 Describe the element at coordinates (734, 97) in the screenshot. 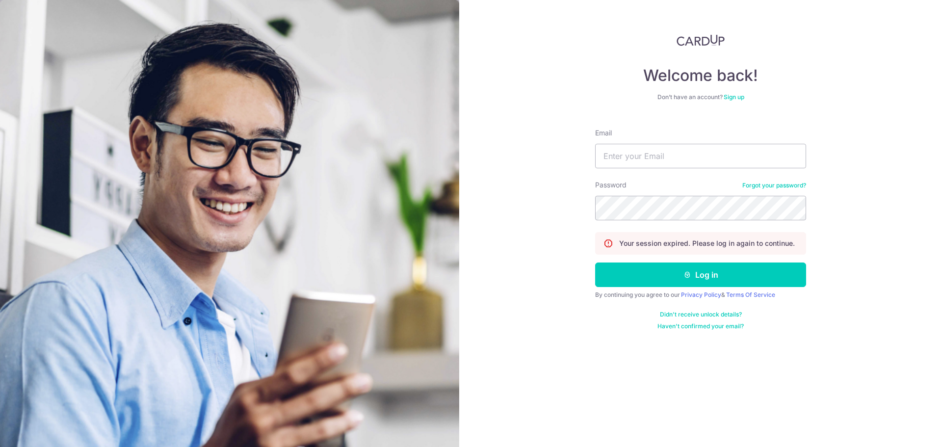

I see `a: Sign up` at that location.